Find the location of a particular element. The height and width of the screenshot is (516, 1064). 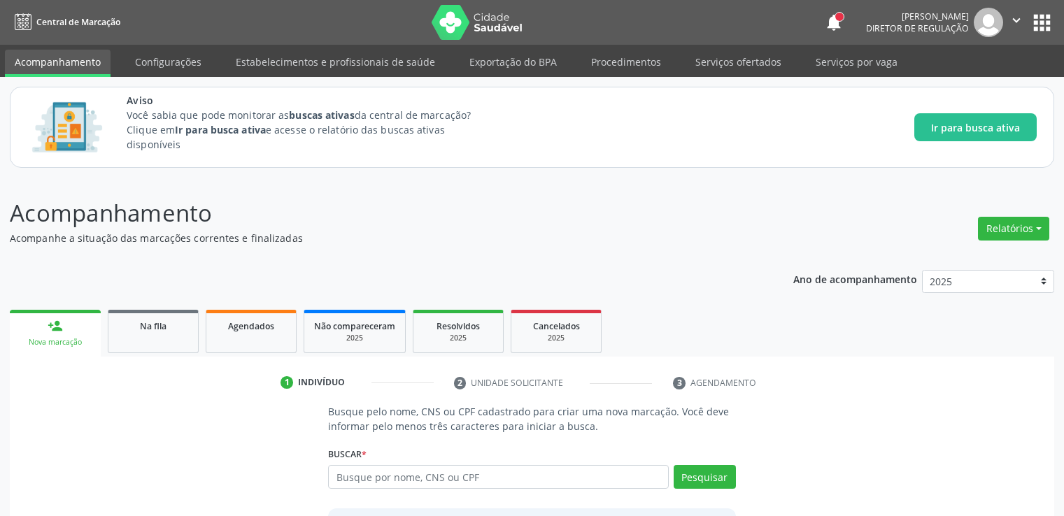

a: Central de Marcação is located at coordinates (65, 22).